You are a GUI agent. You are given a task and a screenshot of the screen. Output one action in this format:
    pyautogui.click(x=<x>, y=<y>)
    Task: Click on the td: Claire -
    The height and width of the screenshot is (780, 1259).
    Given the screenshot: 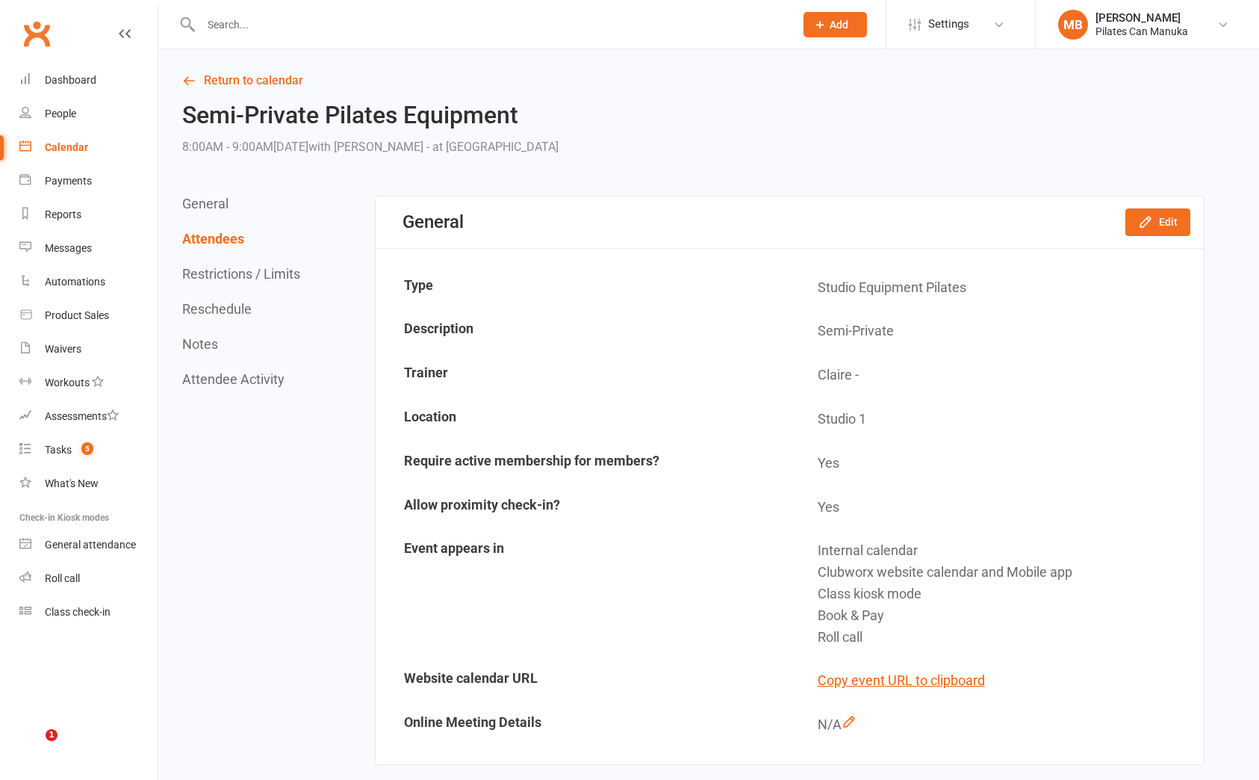 What is the action you would take?
    pyautogui.click(x=997, y=375)
    